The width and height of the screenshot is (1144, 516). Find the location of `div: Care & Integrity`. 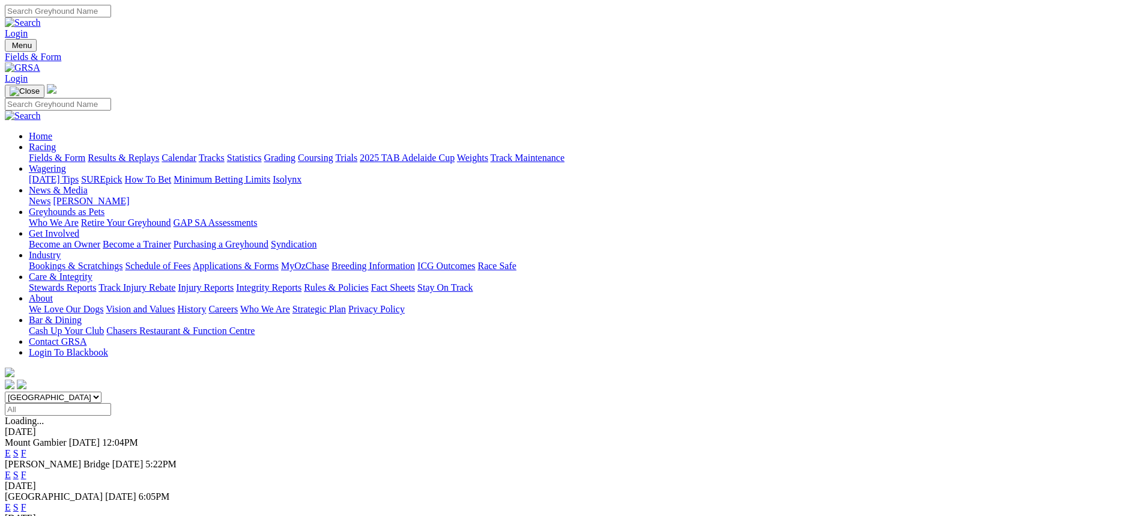

div: Care & Integrity is located at coordinates (584, 288).